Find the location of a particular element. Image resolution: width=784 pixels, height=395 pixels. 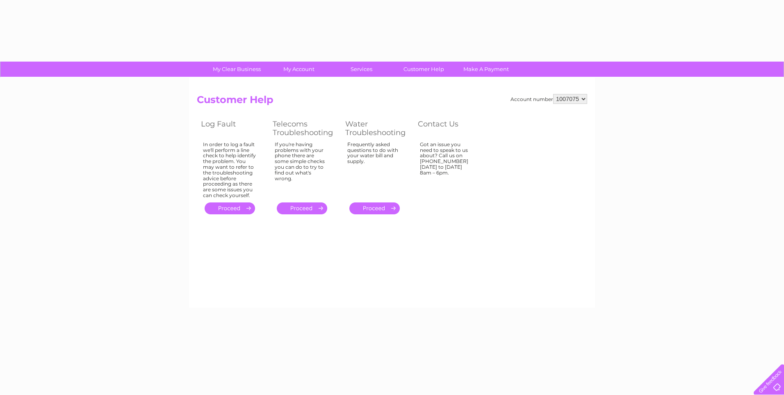

h2: Customer Help is located at coordinates (392, 102).